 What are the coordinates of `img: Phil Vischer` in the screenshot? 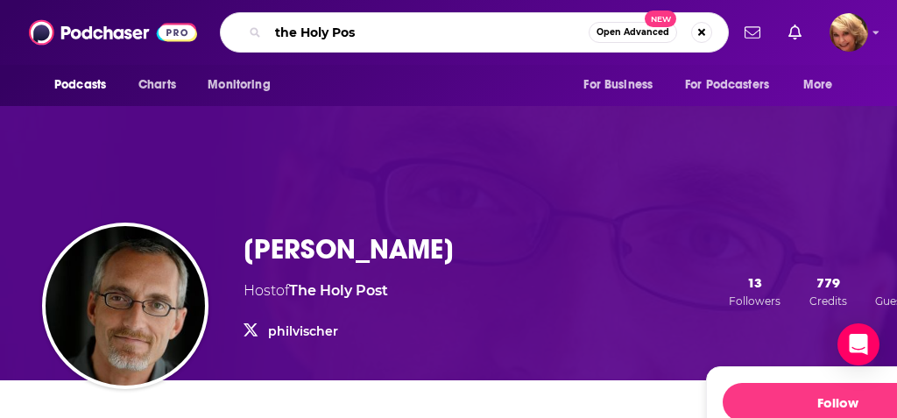 It's located at (125, 306).